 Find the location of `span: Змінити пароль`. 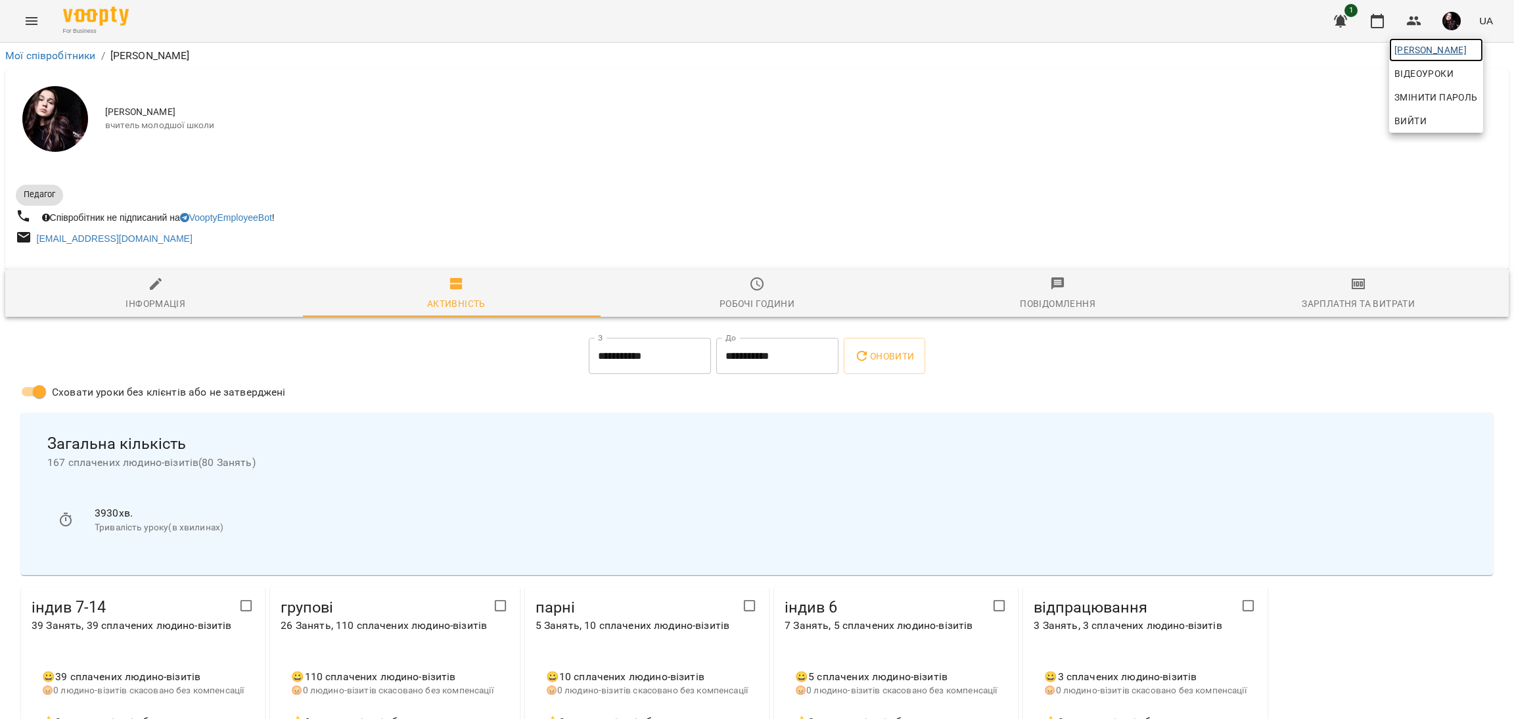

span: Змінити пароль is located at coordinates (1436, 97).